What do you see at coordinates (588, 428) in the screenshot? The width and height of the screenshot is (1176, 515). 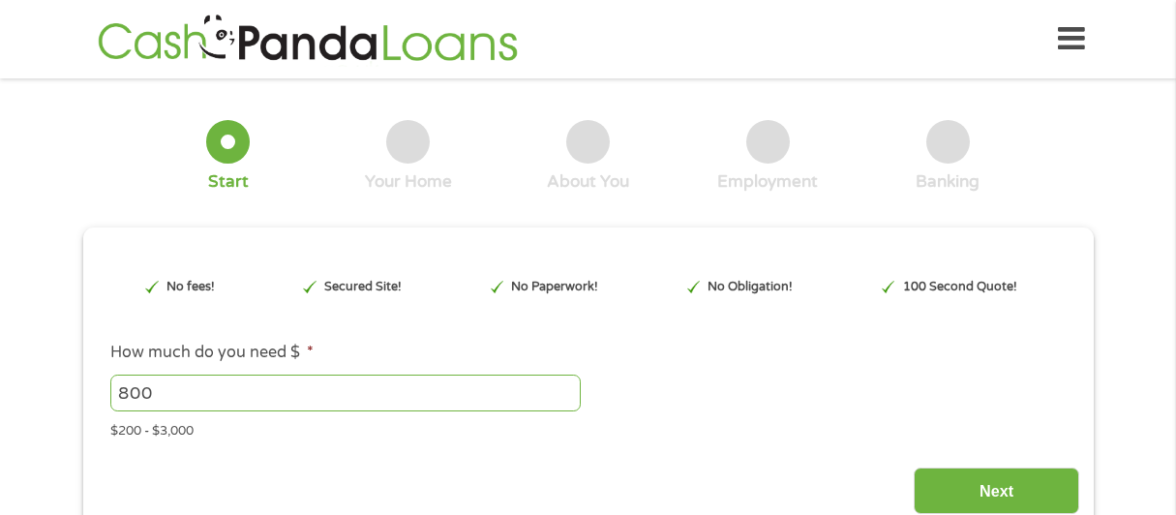 I see `div: $200 - $3,000` at bounding box center [588, 428].